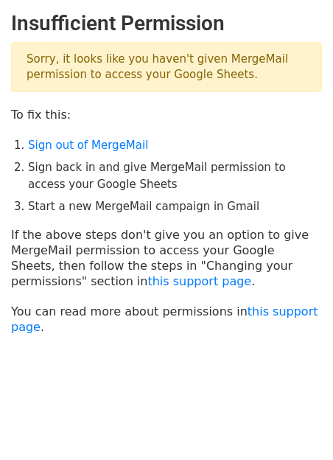  Describe the element at coordinates (175, 206) in the screenshot. I see `li: Start a new MergeMail campaign in Gmail` at that location.